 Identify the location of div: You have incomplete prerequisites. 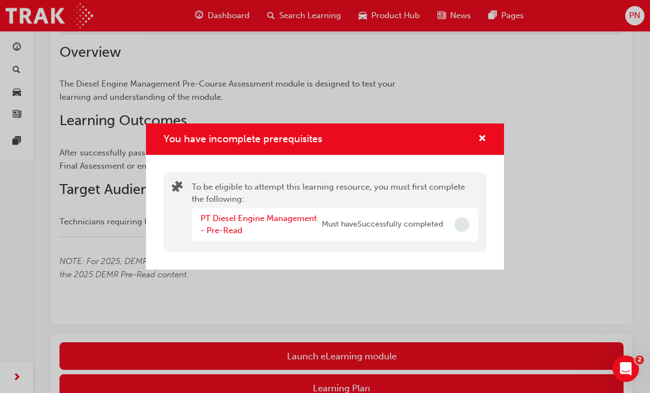
(325, 196).